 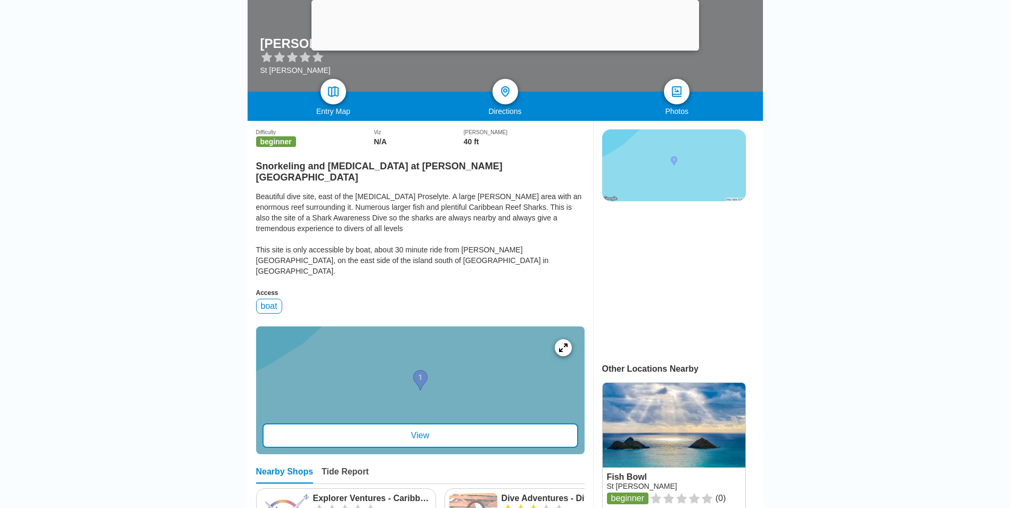 What do you see at coordinates (420, 390) in the screenshot?
I see `a: entry mapView` at bounding box center [420, 390].